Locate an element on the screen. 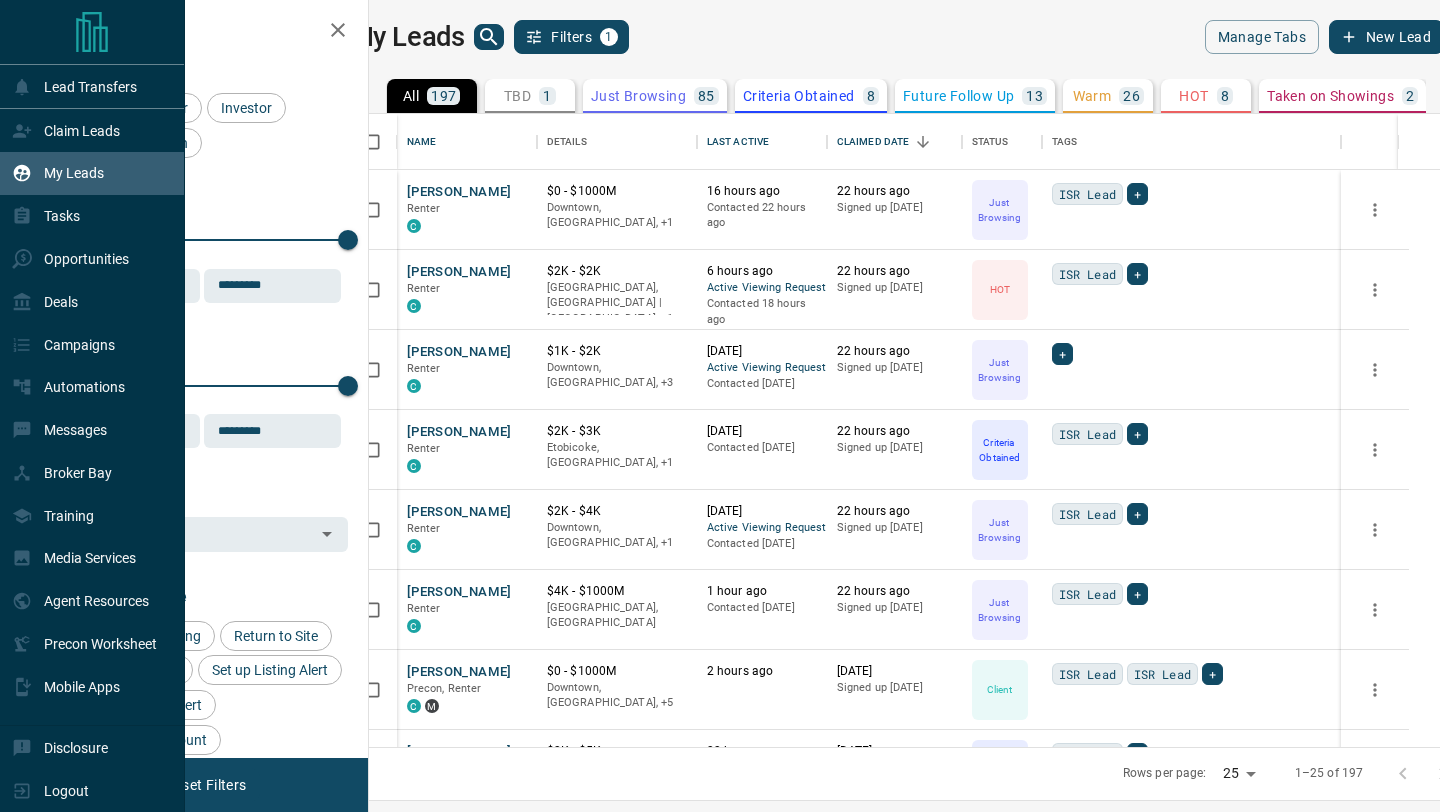 Image resolution: width=1440 pixels, height=812 pixels. h2: Filters is located at coordinates (206, 32).